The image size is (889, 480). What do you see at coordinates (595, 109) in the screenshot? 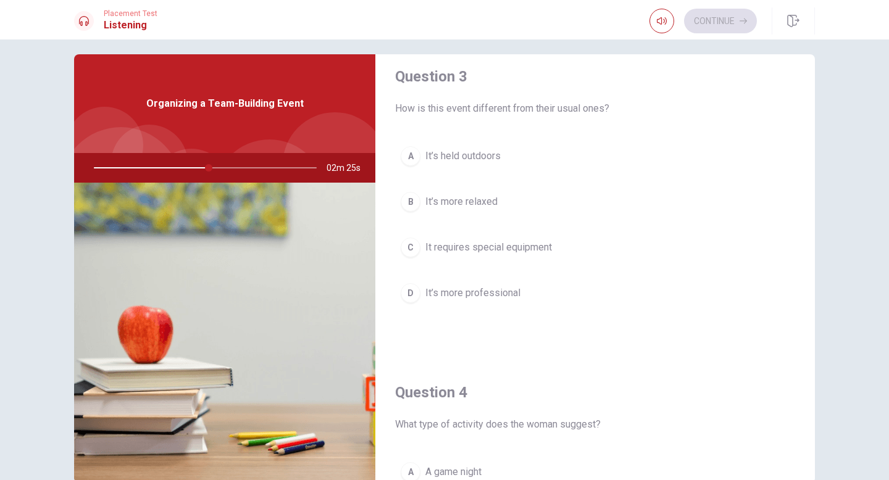
I see `span: How is this event different from their usual ones?` at bounding box center [595, 109].